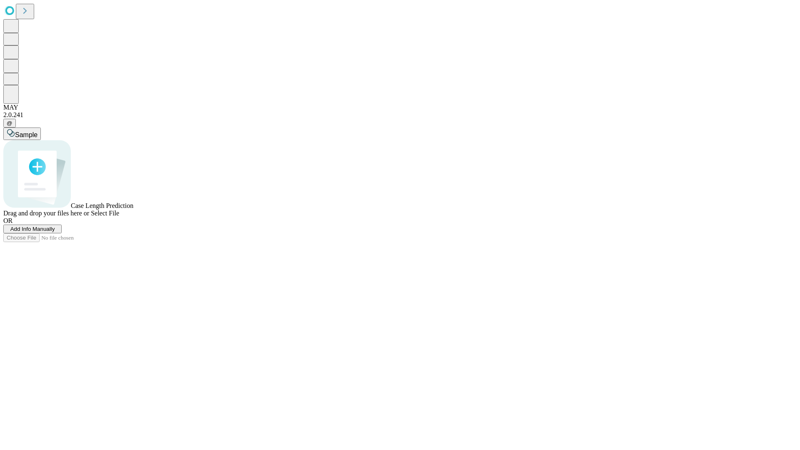 This screenshot has height=450, width=800. What do you see at coordinates (33, 229) in the screenshot?
I see `button: Add Info Manually` at bounding box center [33, 229].